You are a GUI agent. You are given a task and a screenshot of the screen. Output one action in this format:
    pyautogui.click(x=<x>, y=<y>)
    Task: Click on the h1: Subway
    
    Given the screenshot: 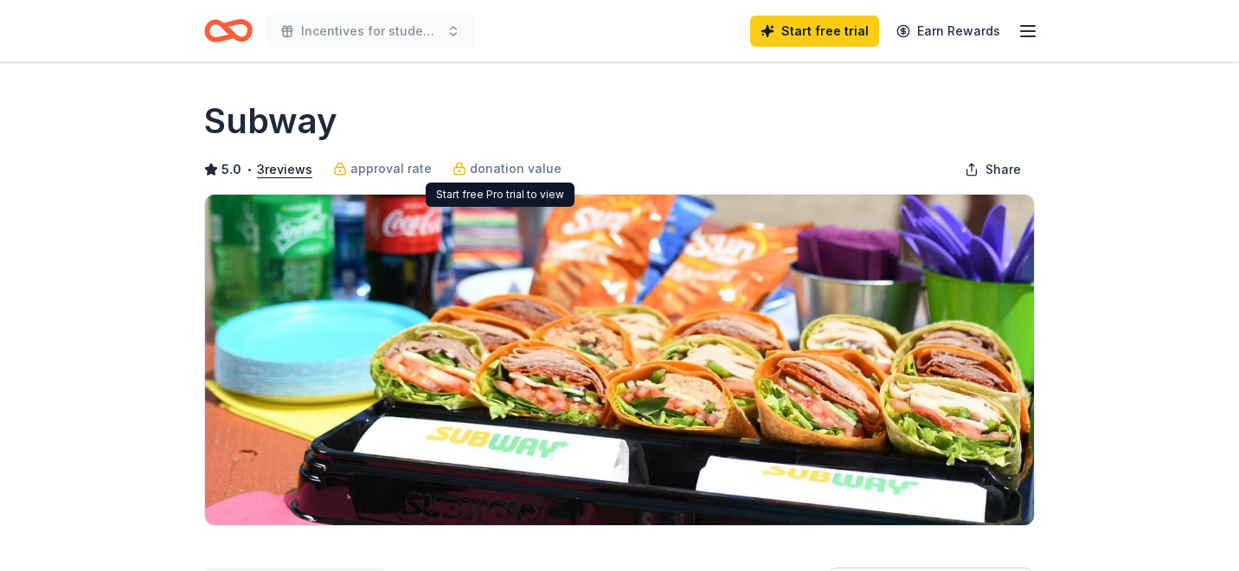 What is the action you would take?
    pyautogui.click(x=271, y=121)
    